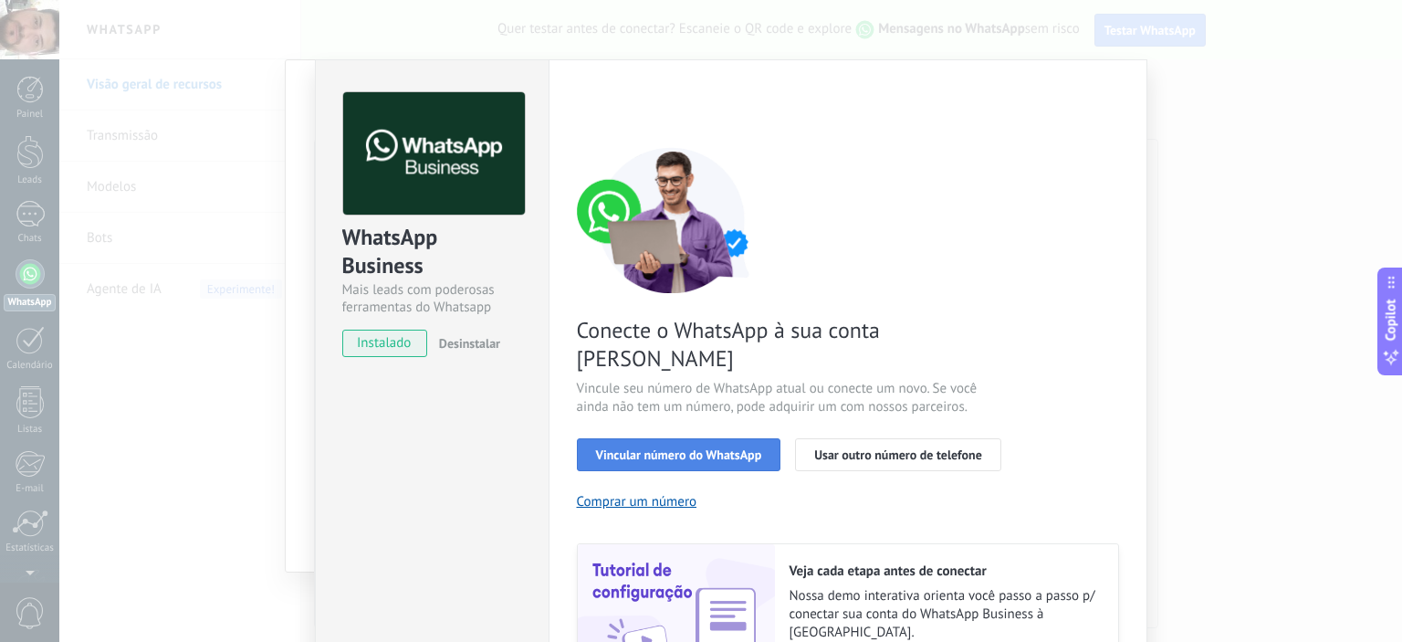 Image resolution: width=1402 pixels, height=642 pixels. Describe the element at coordinates (673, 220) in the screenshot. I see `img: connect number` at that location.